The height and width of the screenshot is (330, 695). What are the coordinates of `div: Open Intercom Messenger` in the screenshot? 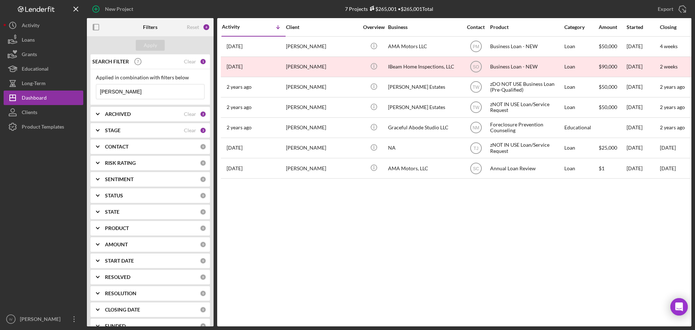 It's located at (679, 307).